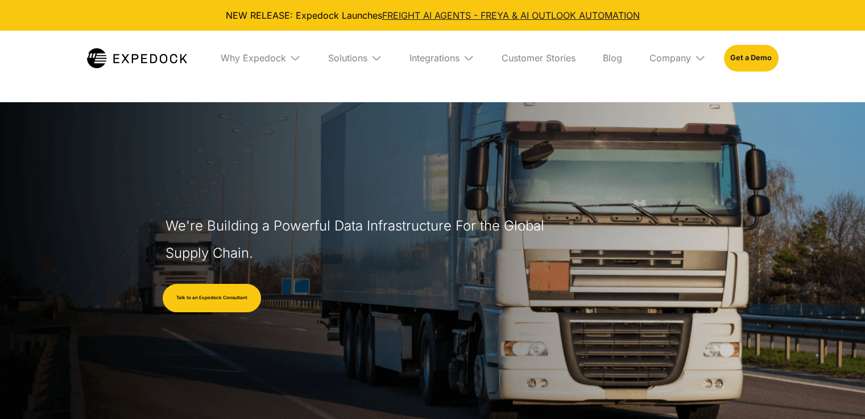 This screenshot has height=419, width=865. What do you see at coordinates (750, 58) in the screenshot?
I see `a: Get a Demo` at bounding box center [750, 58].